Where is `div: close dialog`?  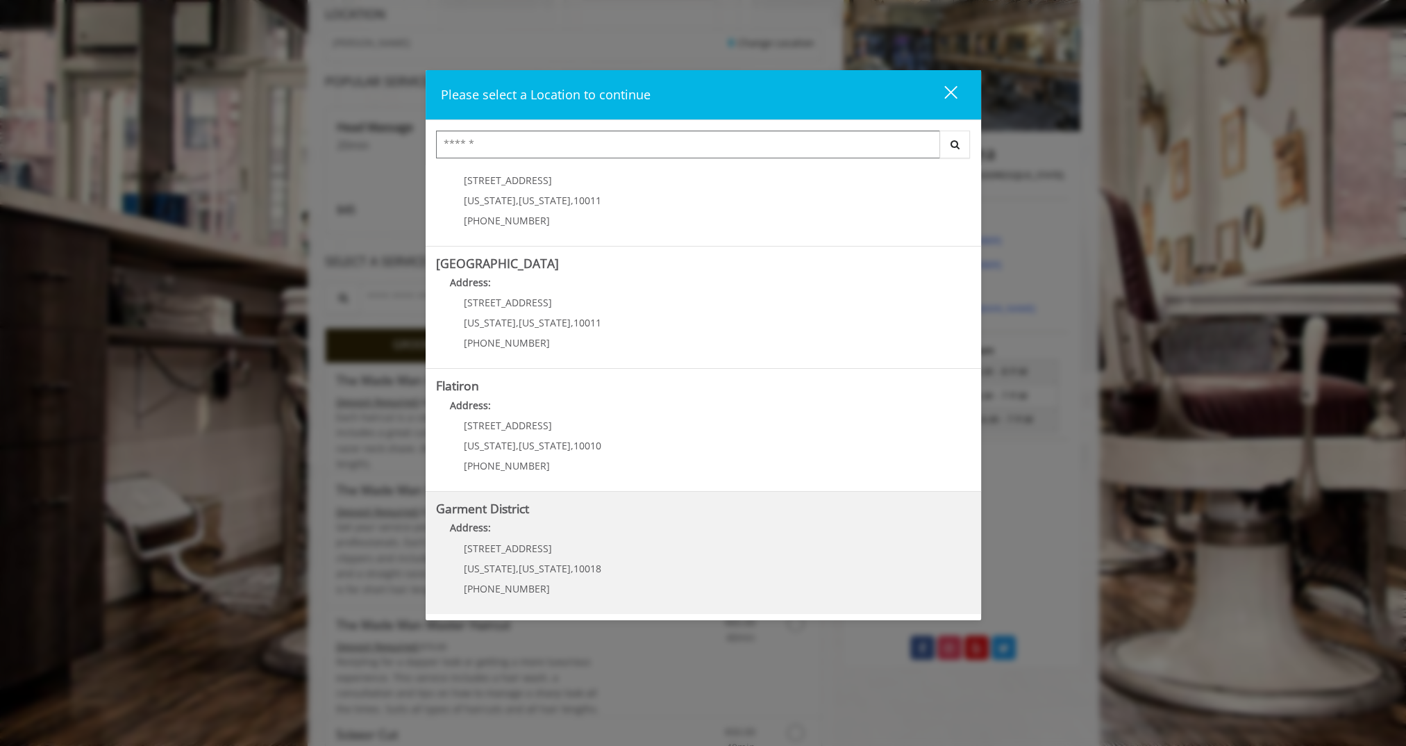 div: close dialog is located at coordinates (942, 95).